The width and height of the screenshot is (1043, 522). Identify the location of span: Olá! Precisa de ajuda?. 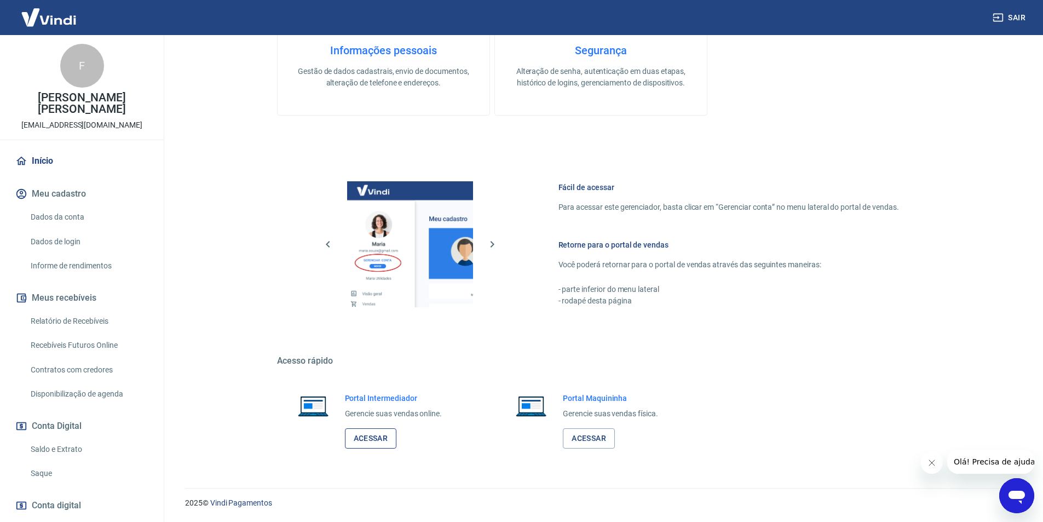
(49, 12).